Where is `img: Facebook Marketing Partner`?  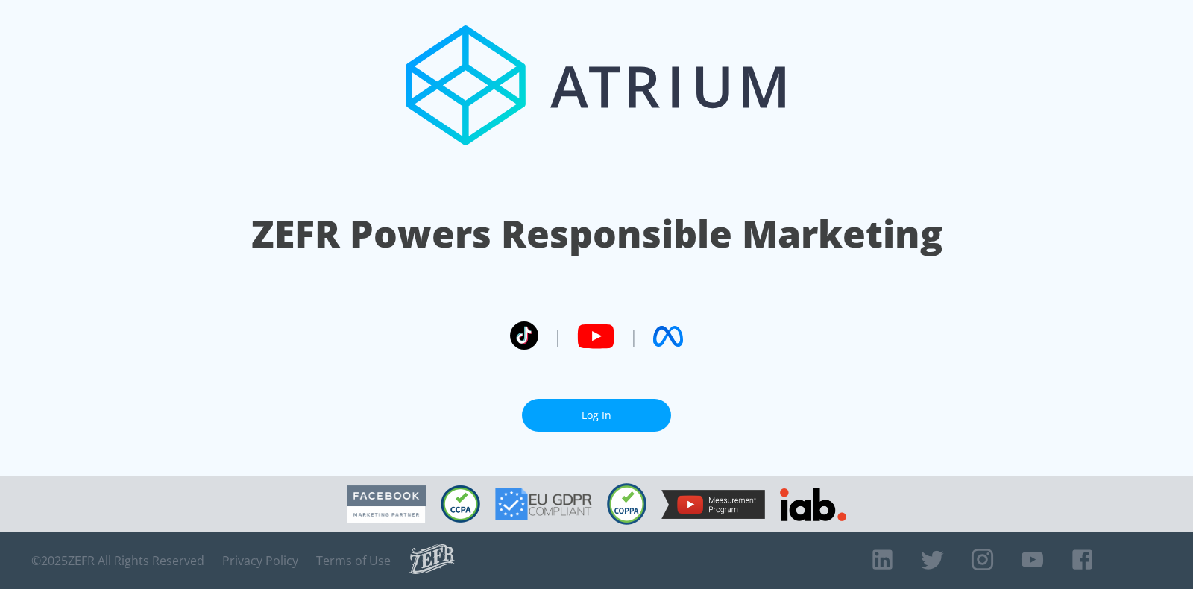
img: Facebook Marketing Partner is located at coordinates (386, 504).